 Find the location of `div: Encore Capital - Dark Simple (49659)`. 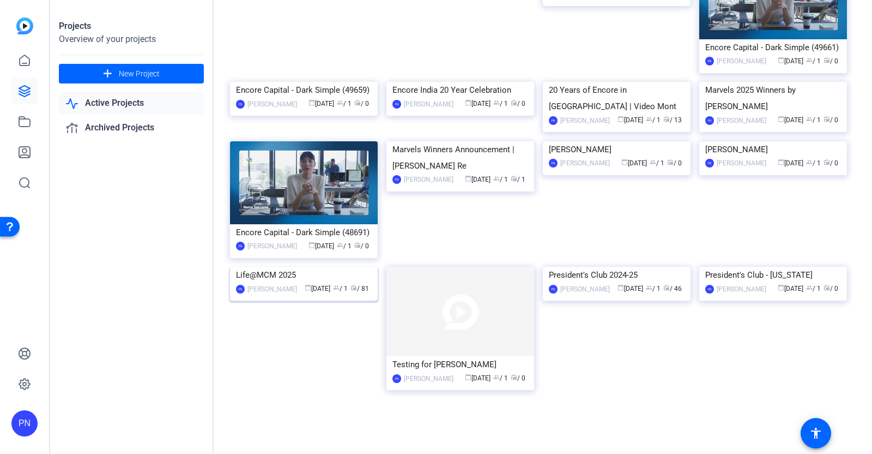

div: Encore Capital - Dark Simple (49659) is located at coordinates (304, 90).